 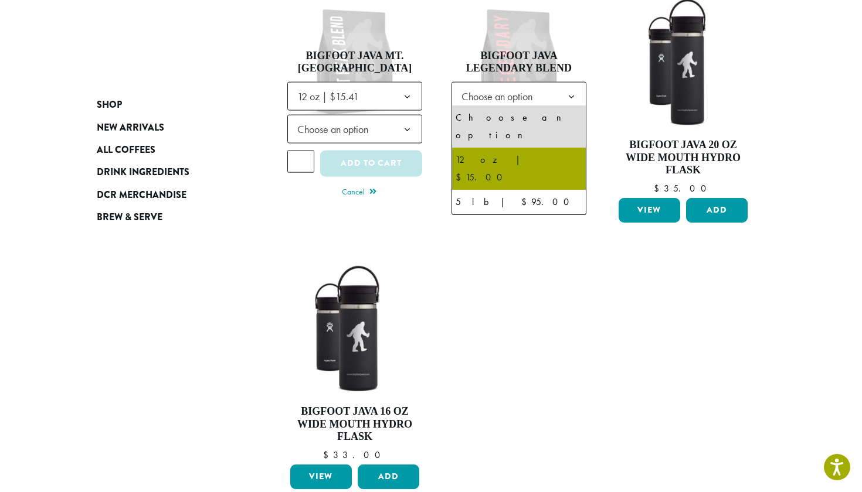 I want to click on li: Choose an option, so click(x=519, y=127).